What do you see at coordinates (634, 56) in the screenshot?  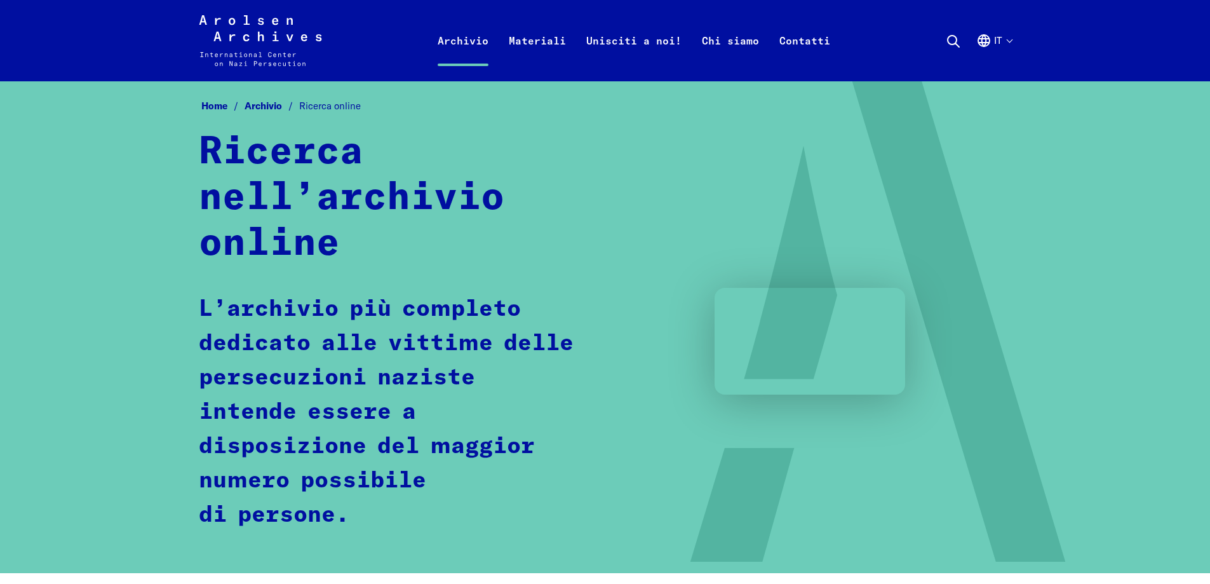 I see `a: Unisciti a noi!` at bounding box center [634, 56].